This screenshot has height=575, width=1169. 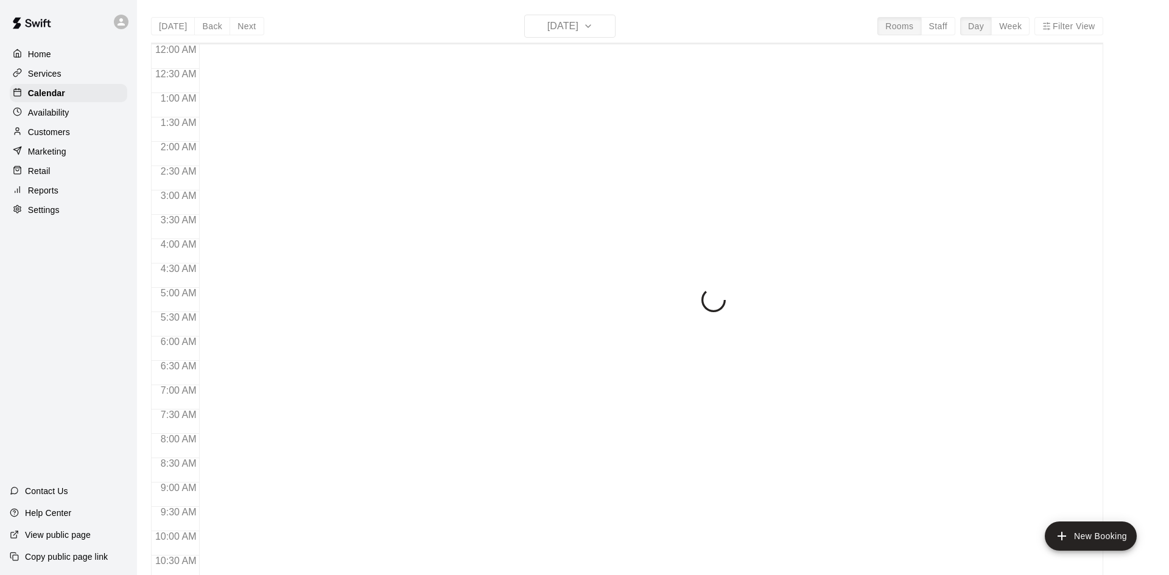 What do you see at coordinates (66, 557) in the screenshot?
I see `p: Copy public page link` at bounding box center [66, 557].